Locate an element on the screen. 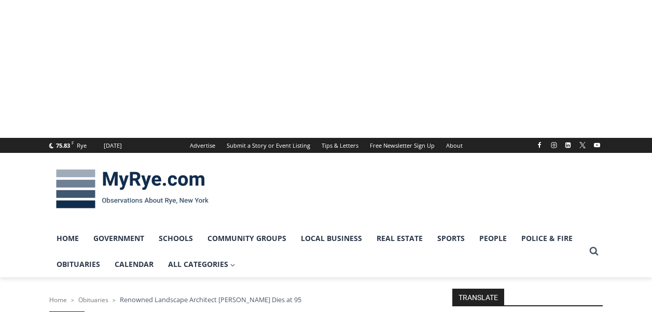 The image size is (652, 312). nav: Secondary Navigation is located at coordinates (326, 145).